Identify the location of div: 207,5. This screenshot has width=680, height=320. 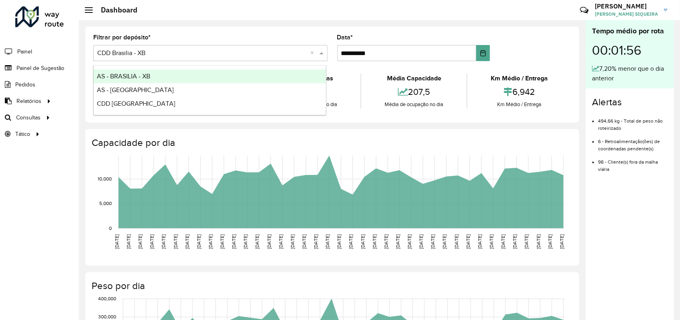
(414, 92).